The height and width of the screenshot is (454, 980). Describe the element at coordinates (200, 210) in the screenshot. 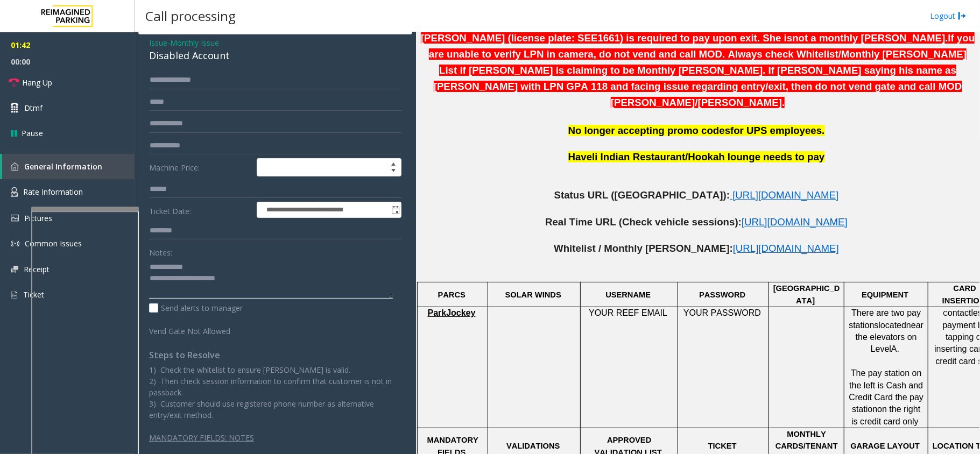

I see `label: Ticket Date:` at that location.